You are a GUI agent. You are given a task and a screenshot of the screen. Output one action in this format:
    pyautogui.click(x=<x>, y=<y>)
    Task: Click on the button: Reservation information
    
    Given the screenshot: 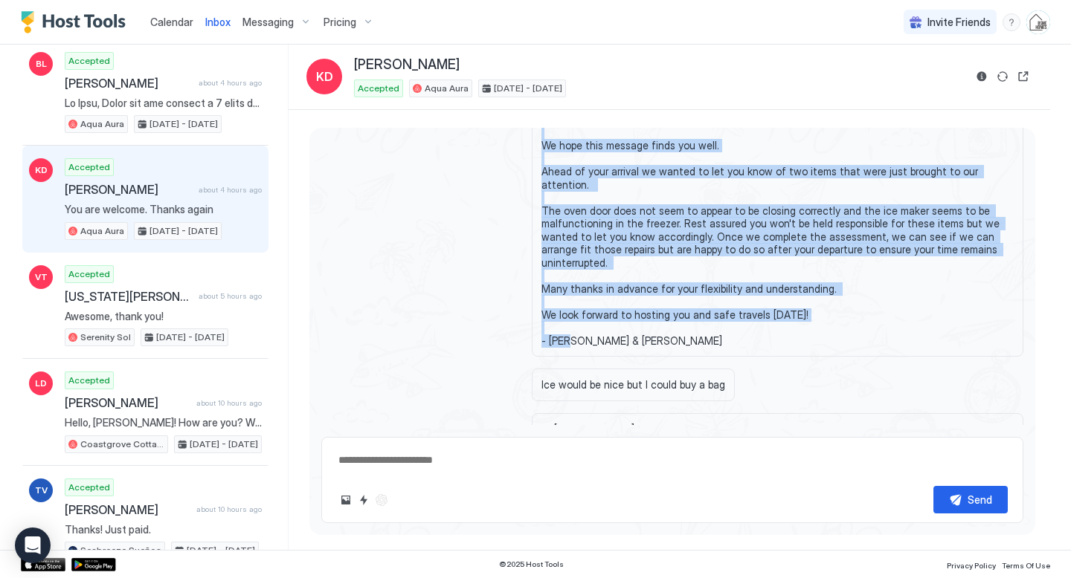 What is the action you would take?
    pyautogui.click(x=981, y=77)
    